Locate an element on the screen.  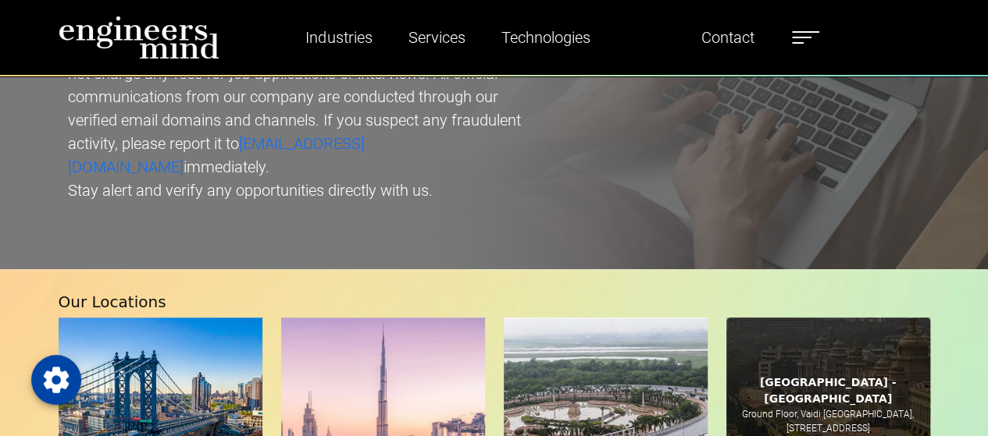
p: Stay alert and verify any opportunities directly with us. is located at coordinates (305, 190).